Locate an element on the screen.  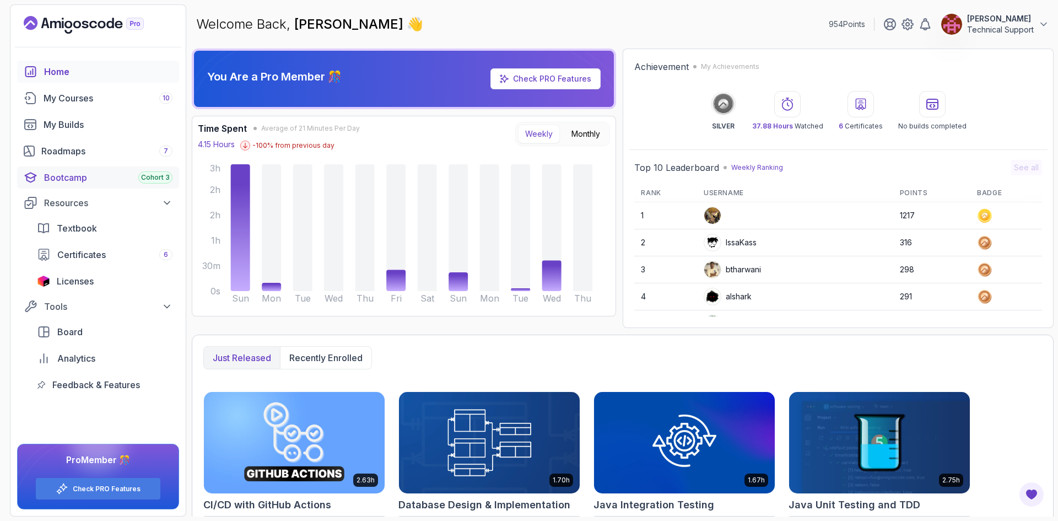
h2: Java Integration Testing is located at coordinates (653, 505).